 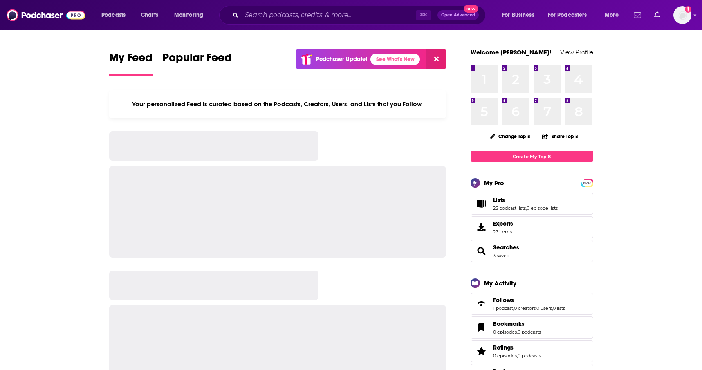 What do you see at coordinates (501, 255) in the screenshot?
I see `a: 3 saved` at bounding box center [501, 255].